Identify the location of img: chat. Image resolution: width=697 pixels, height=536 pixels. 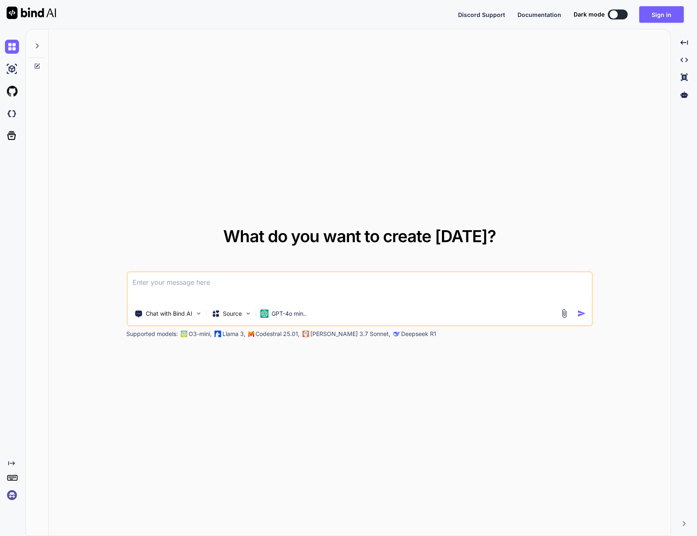
(12, 47).